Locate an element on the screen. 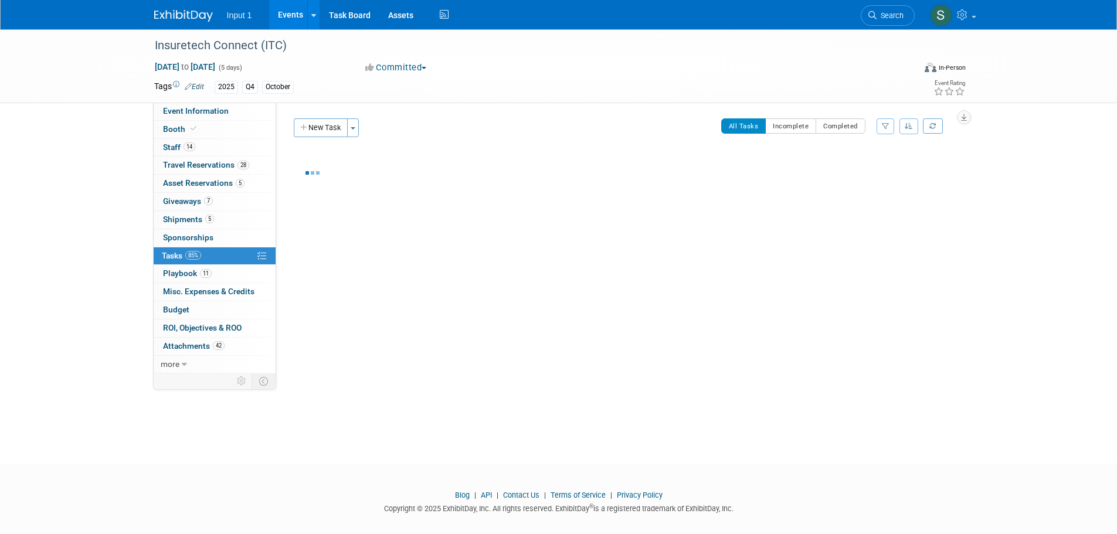 The image size is (1117, 534). a: API is located at coordinates (486, 495).